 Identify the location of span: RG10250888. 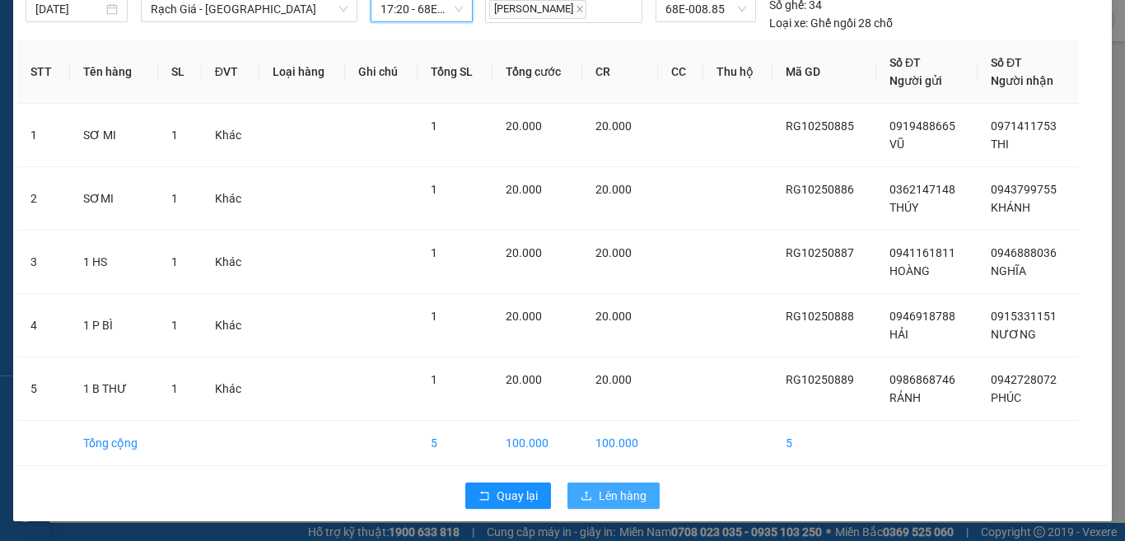
(819, 316).